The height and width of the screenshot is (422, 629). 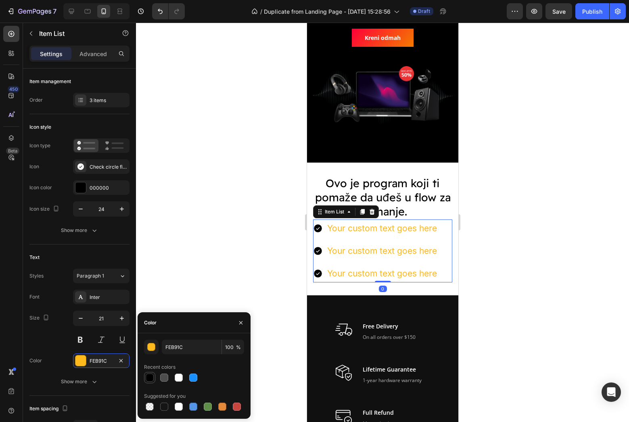 What do you see at coordinates (101, 361) in the screenshot?
I see `div: FEB91C` at bounding box center [101, 361].